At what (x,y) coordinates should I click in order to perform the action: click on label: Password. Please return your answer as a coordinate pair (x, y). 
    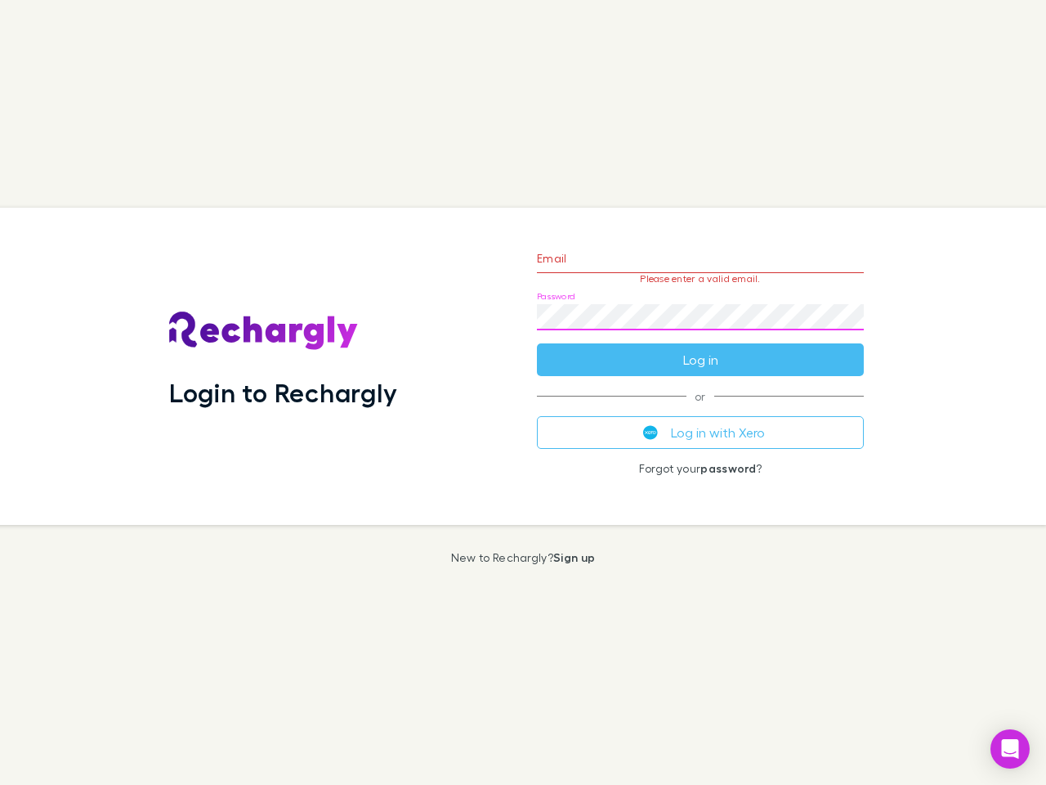
    Looking at the image, I should click on (556, 296).